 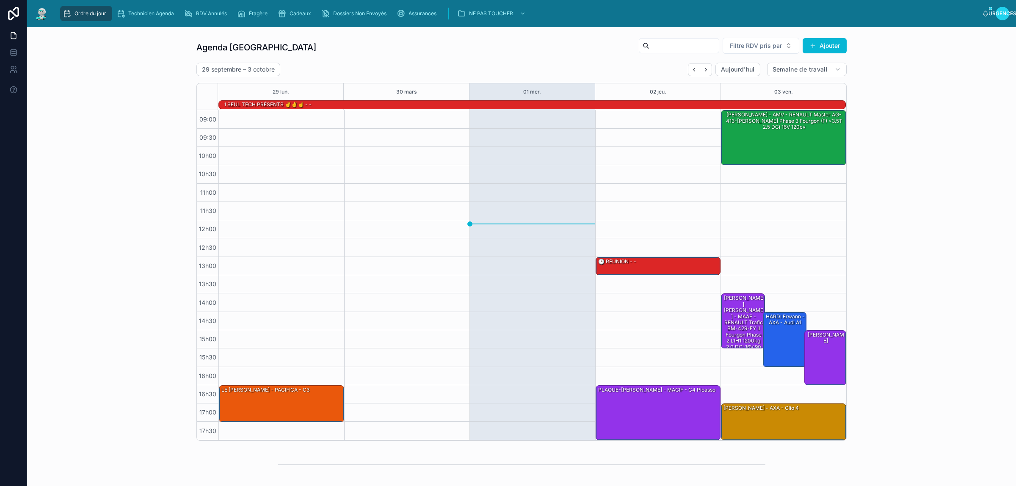 What do you see at coordinates (208, 137) in the screenshot?
I see `font: 09:30` at bounding box center [208, 137].